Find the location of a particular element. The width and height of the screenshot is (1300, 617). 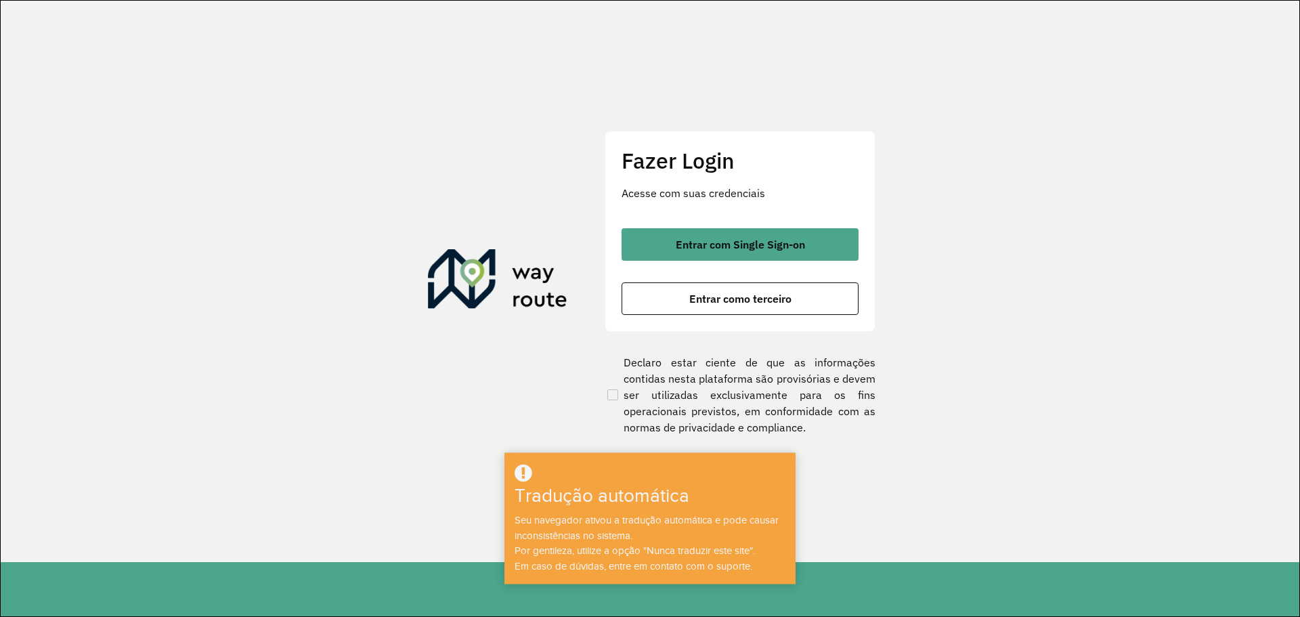

font: Entrar como terceiro is located at coordinates (740, 299).